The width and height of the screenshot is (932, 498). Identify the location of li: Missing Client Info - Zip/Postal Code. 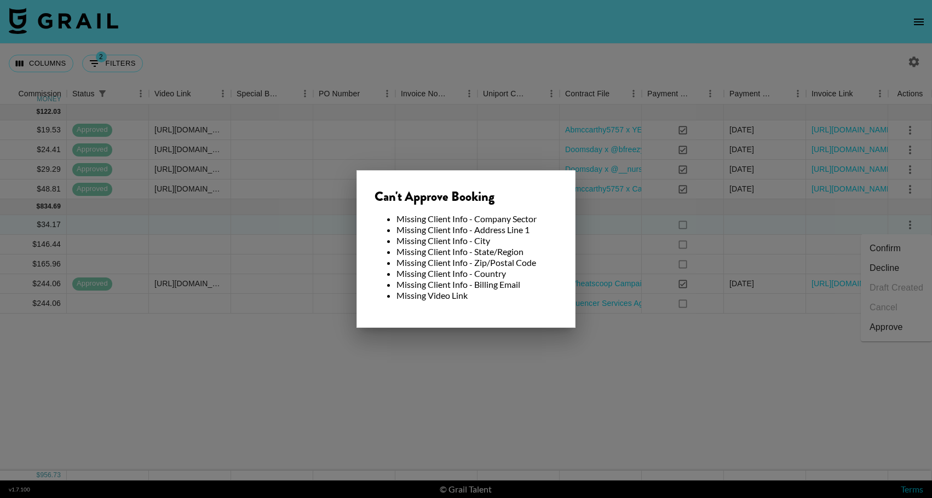
(477, 263).